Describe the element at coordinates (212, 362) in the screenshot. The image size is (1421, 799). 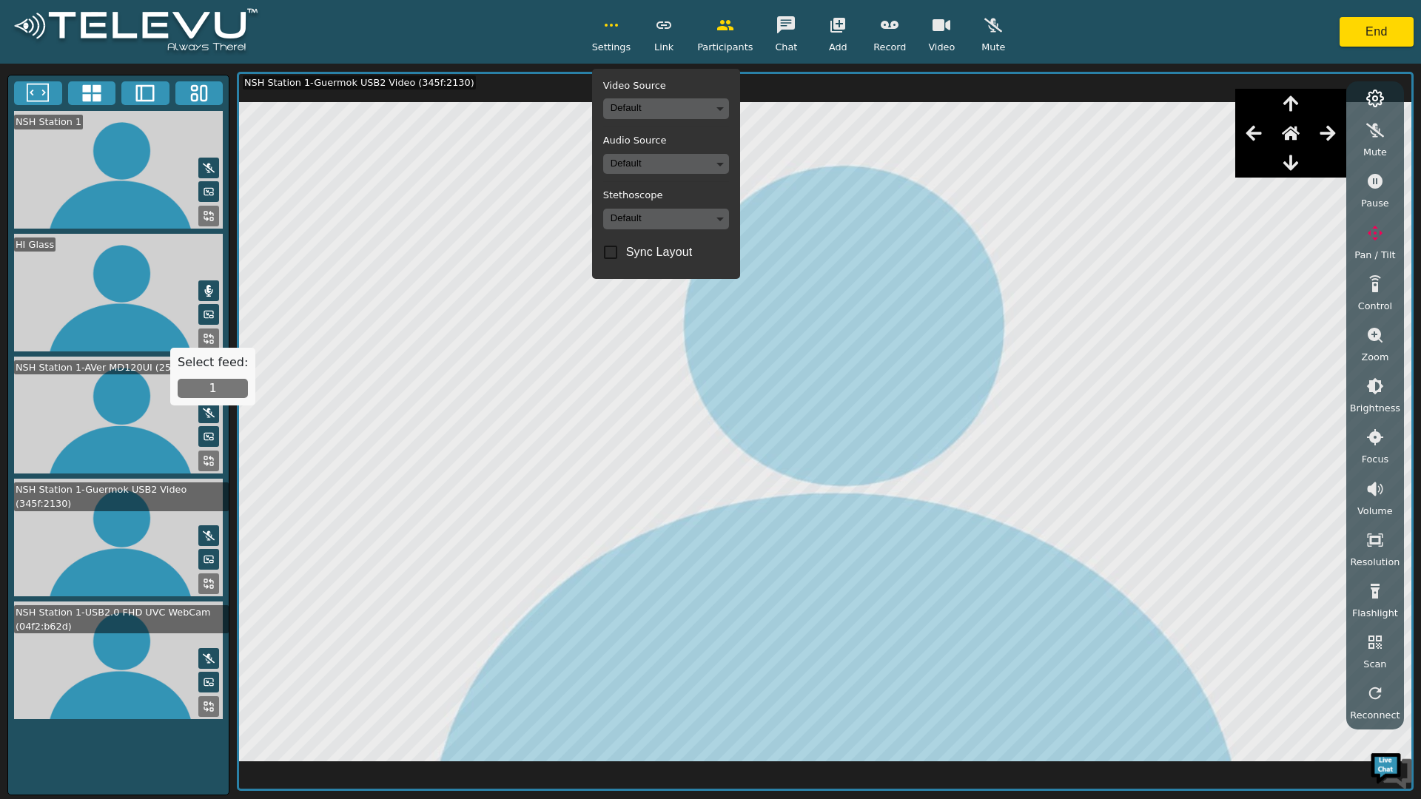
I see `h5: Select feed:` at that location.